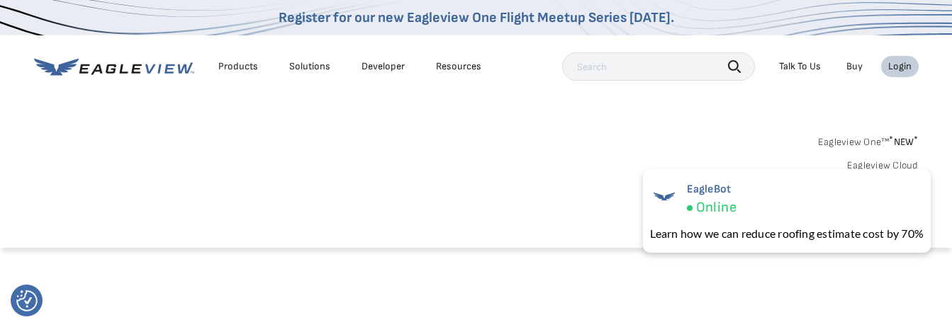  Describe the element at coordinates (903, 142) in the screenshot. I see `span: NEW` at that location.